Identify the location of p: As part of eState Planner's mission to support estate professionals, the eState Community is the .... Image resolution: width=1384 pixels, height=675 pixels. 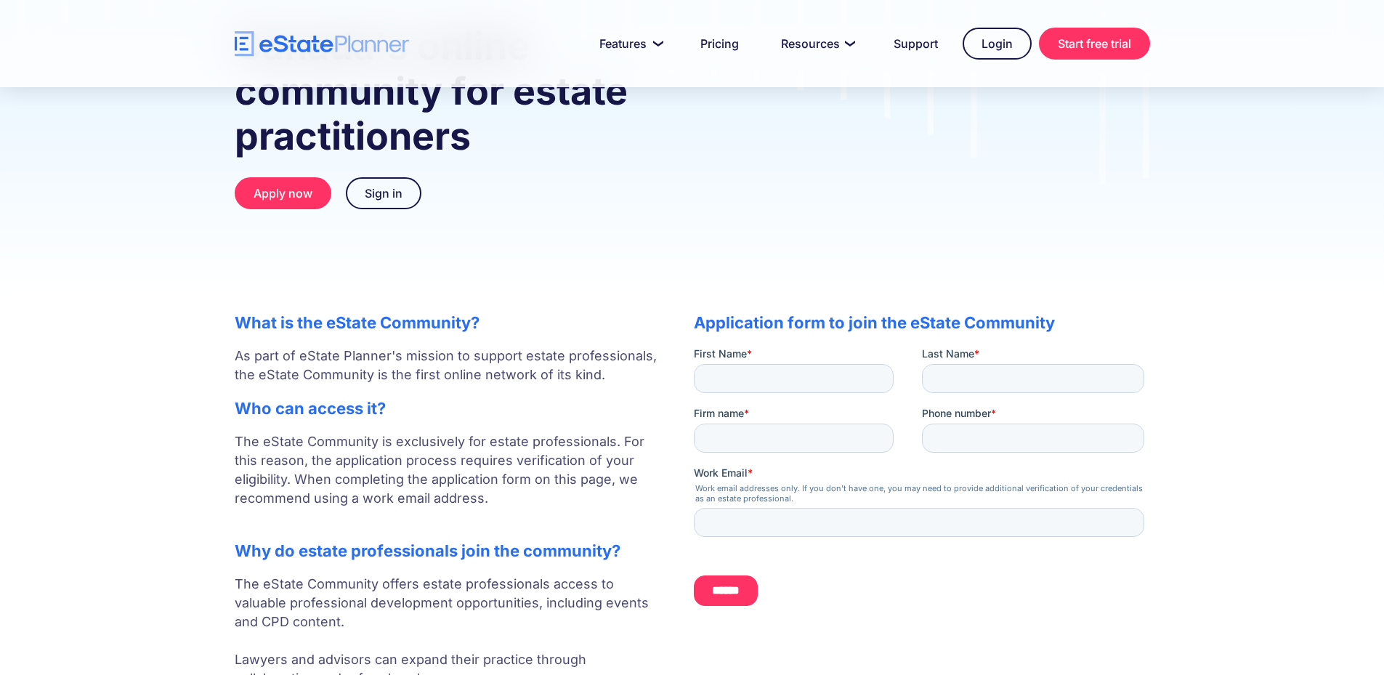
(450, 365).